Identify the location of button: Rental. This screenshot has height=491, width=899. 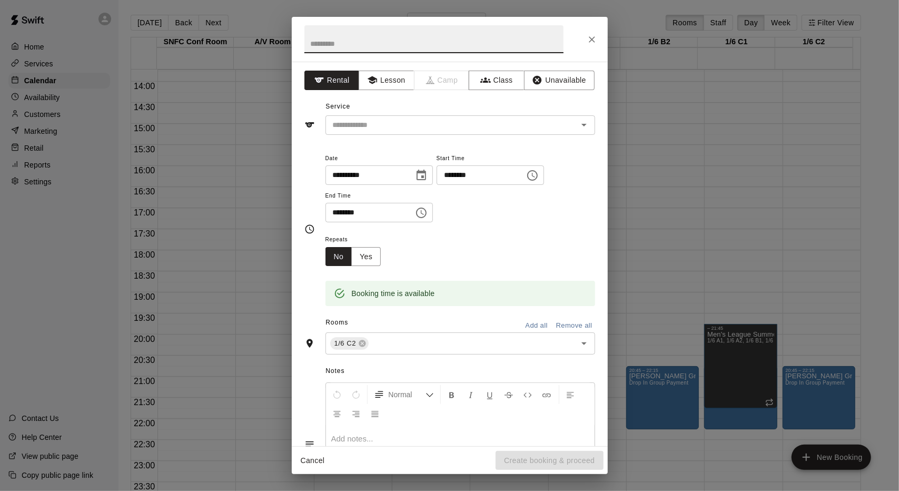
(332, 80).